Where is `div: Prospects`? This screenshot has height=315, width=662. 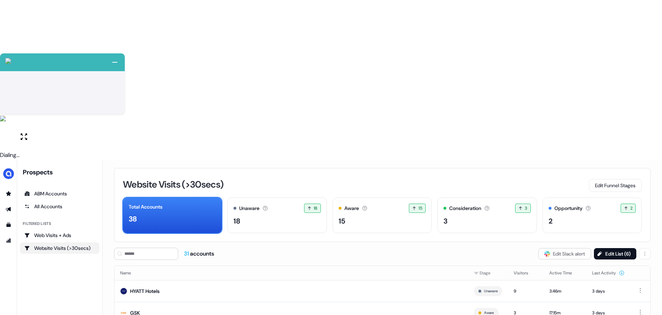
div: Prospects is located at coordinates (61, 172).